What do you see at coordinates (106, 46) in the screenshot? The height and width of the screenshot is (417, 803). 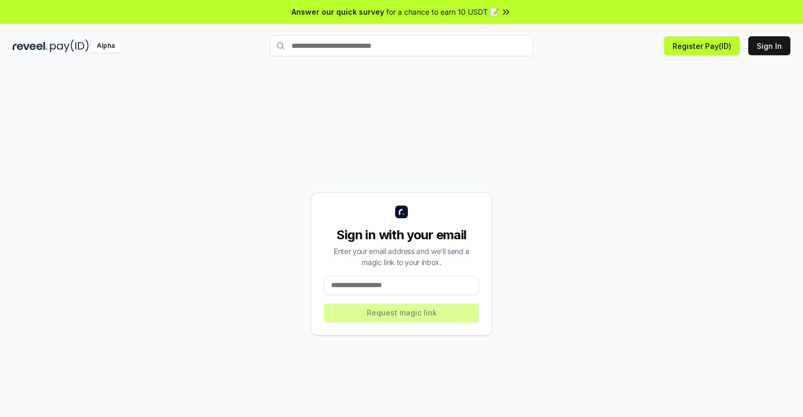 I see `div: Alpha` at bounding box center [106, 46].